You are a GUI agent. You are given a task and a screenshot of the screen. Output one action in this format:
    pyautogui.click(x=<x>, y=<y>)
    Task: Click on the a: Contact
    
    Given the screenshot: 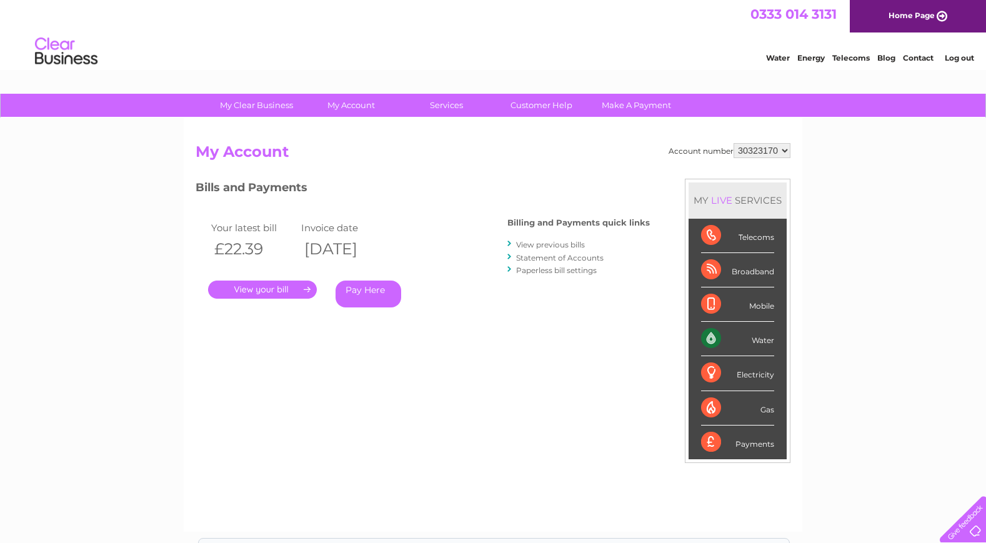 What is the action you would take?
    pyautogui.click(x=918, y=57)
    